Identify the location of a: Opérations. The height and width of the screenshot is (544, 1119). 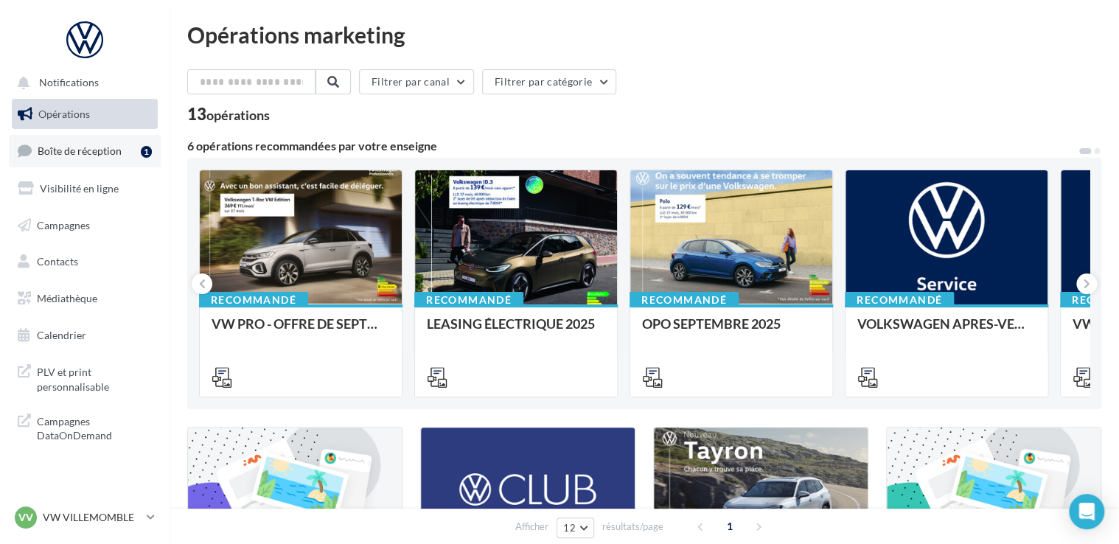
(85, 114).